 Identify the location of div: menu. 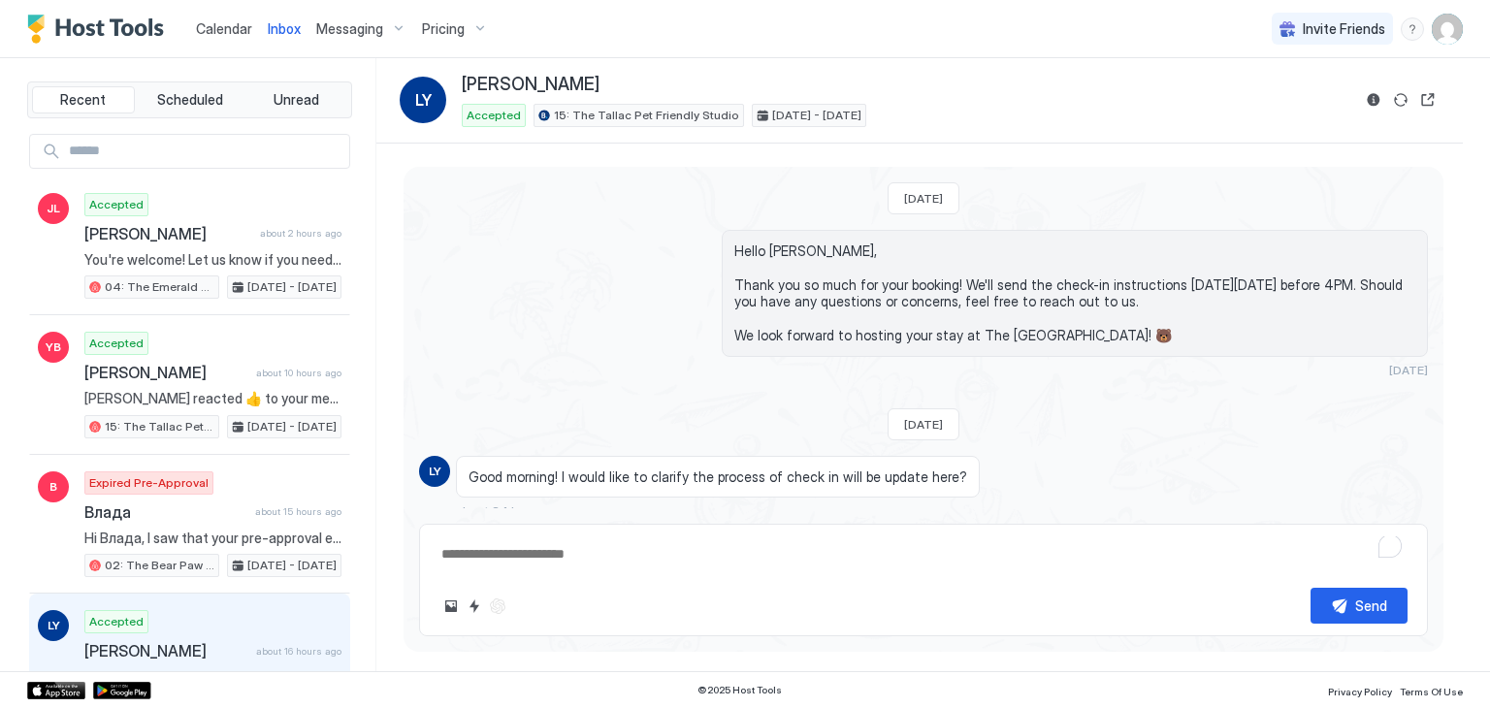
(1413, 29).